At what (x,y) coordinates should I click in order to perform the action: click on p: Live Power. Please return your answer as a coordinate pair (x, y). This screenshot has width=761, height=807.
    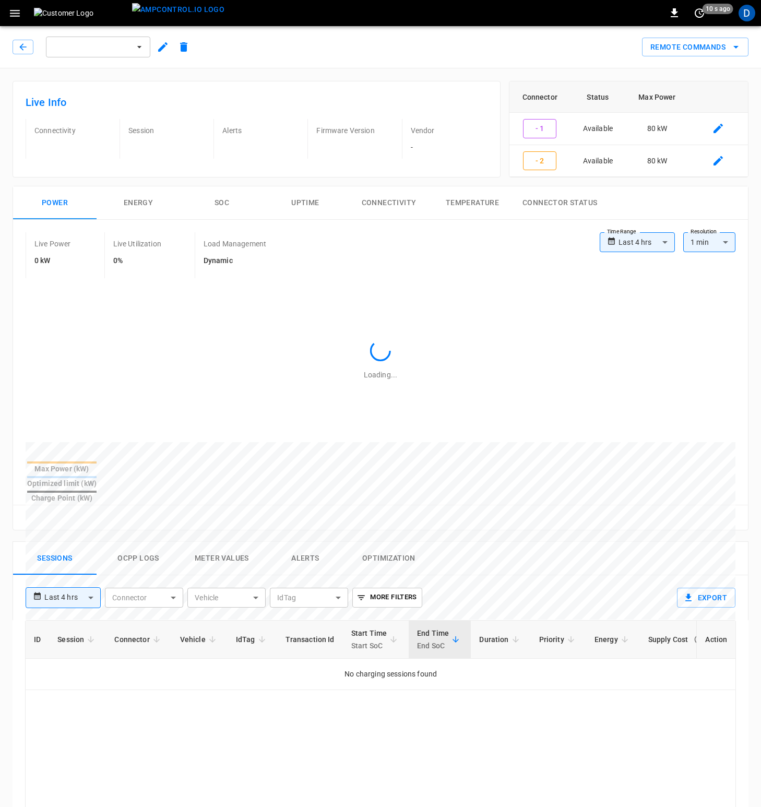
    Looking at the image, I should click on (53, 244).